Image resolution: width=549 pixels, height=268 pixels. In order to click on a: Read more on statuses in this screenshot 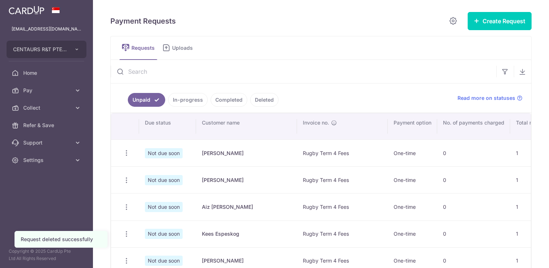, I will do `click(490, 98)`.